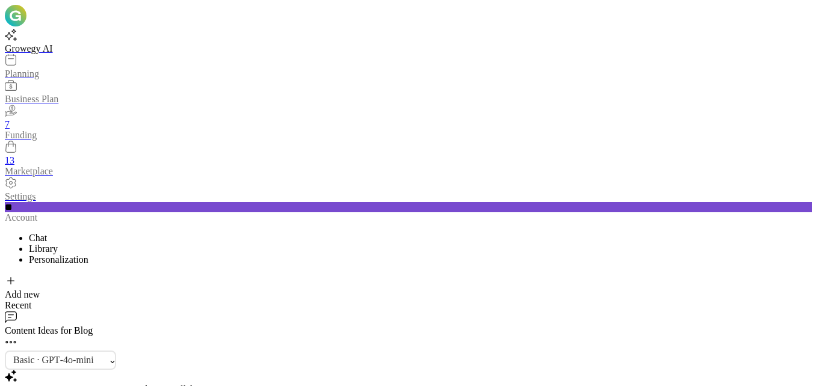  What do you see at coordinates (408, 67) in the screenshot?
I see `a: Planning` at bounding box center [408, 67].